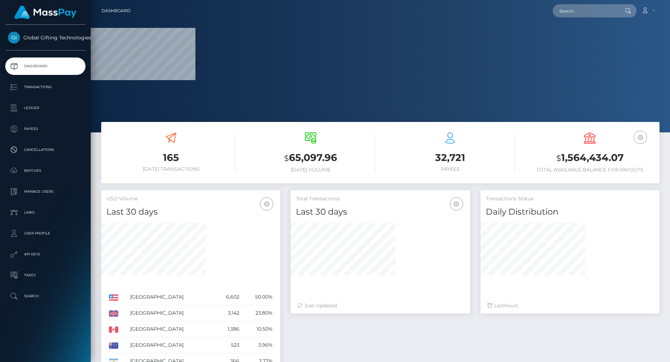 Image resolution: width=670 pixels, height=362 pixels. I want to click on h6: Total Available Balance for Payouts, so click(590, 170).